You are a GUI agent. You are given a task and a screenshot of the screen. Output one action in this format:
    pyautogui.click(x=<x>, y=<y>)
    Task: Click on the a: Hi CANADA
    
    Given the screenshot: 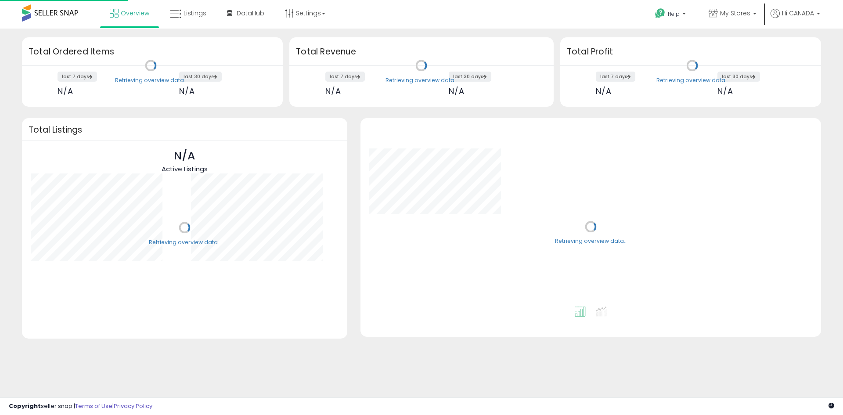 What is the action you would take?
    pyautogui.click(x=796, y=18)
    